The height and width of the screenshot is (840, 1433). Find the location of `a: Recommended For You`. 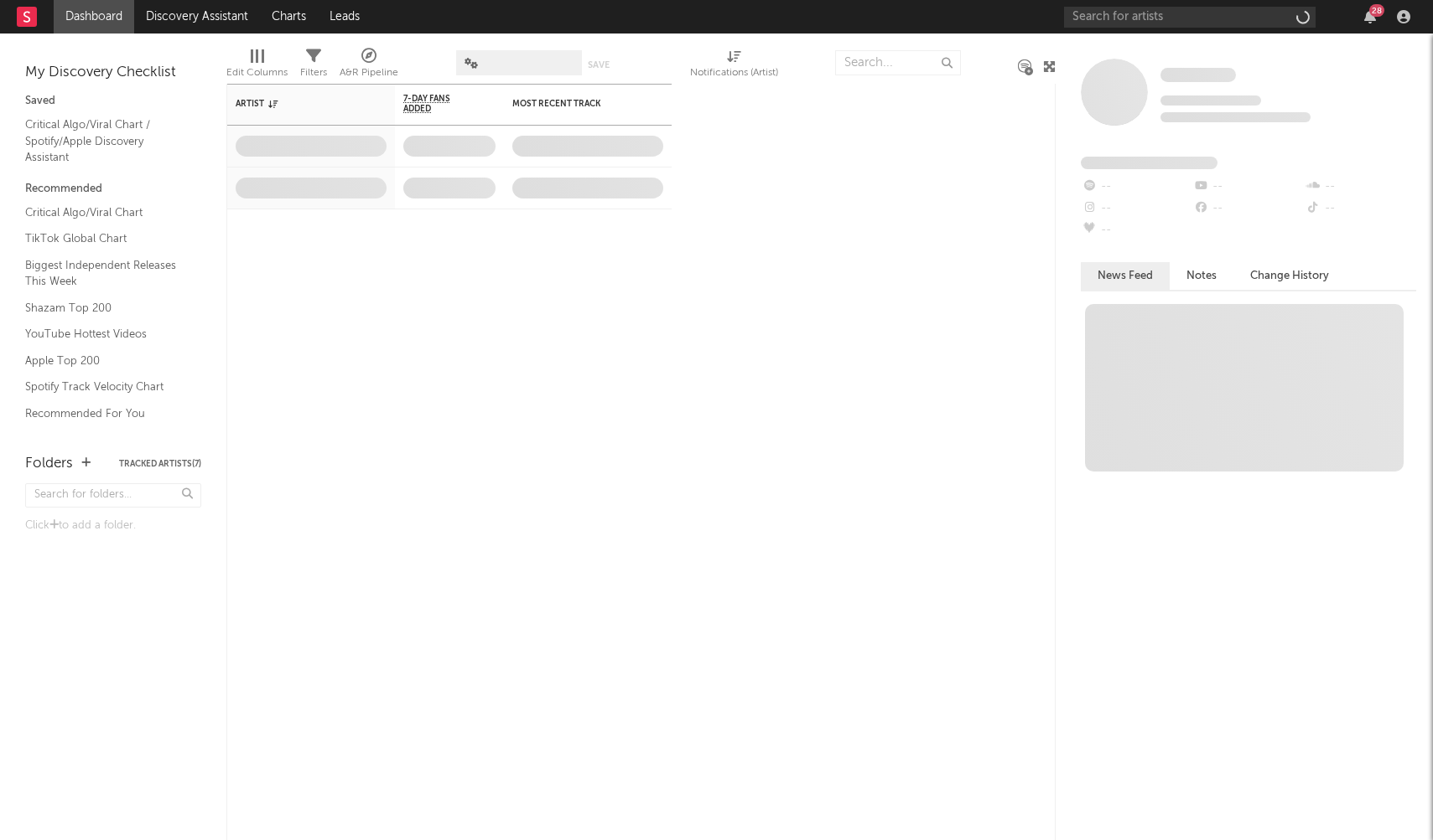

a: Recommended For You is located at coordinates (105, 414).